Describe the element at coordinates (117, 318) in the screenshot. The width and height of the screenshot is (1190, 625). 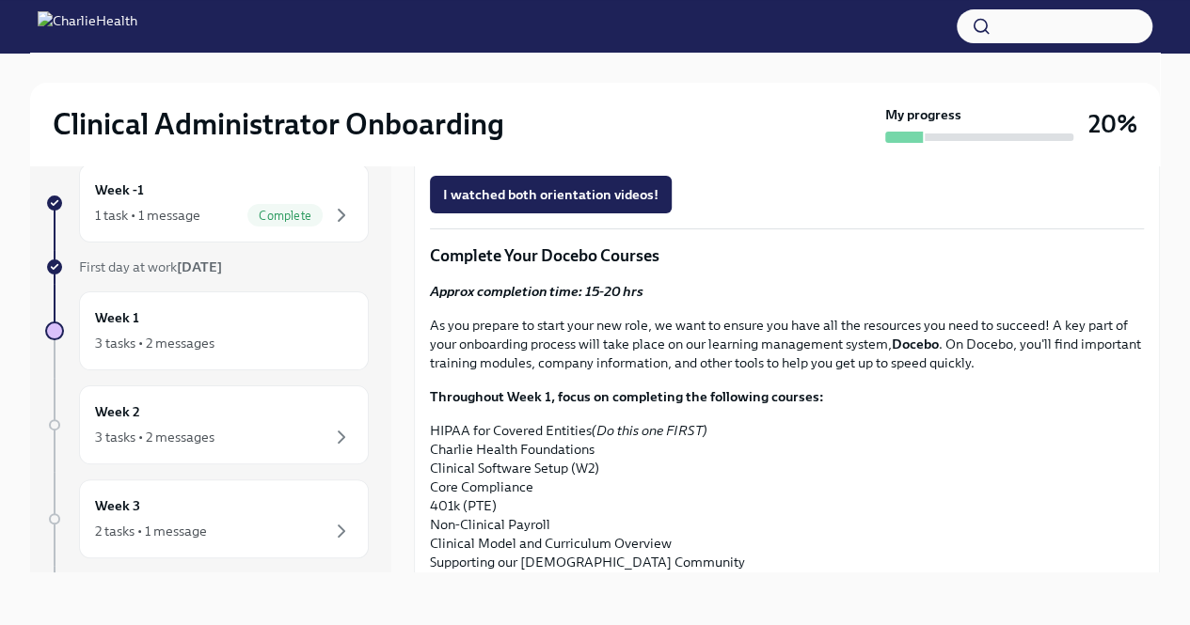
I see `h6: Week 1` at that location.